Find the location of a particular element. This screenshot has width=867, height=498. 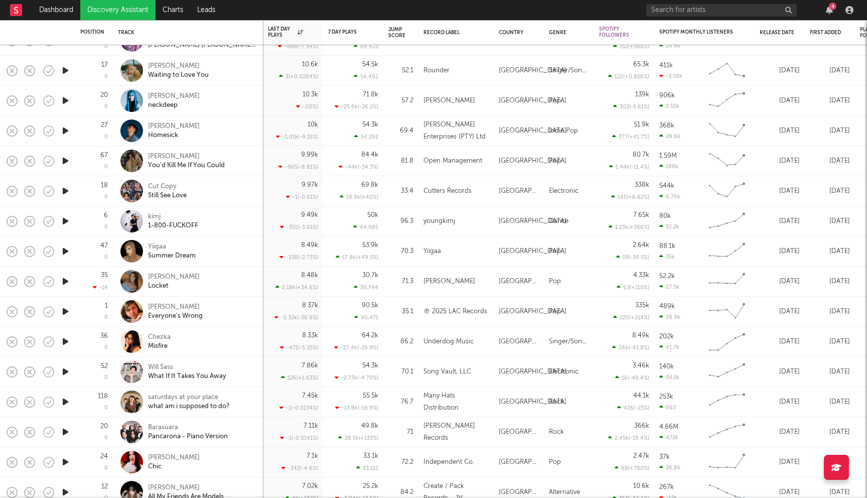

div: 32.2k is located at coordinates (669, 226).